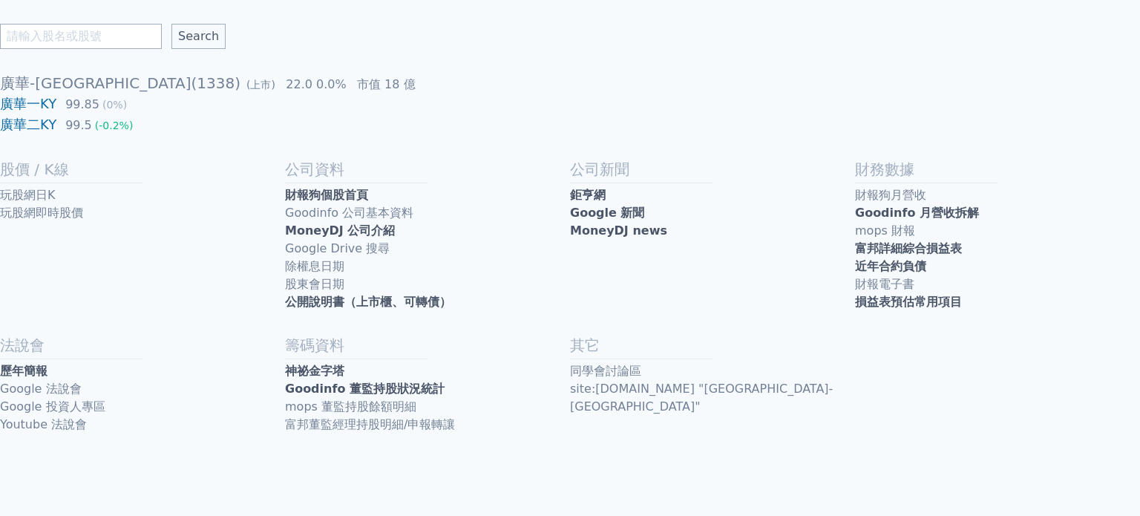 This screenshot has height=516, width=1140. What do you see at coordinates (998, 267) in the screenshot?
I see `a: 近年合約負債` at bounding box center [998, 267].